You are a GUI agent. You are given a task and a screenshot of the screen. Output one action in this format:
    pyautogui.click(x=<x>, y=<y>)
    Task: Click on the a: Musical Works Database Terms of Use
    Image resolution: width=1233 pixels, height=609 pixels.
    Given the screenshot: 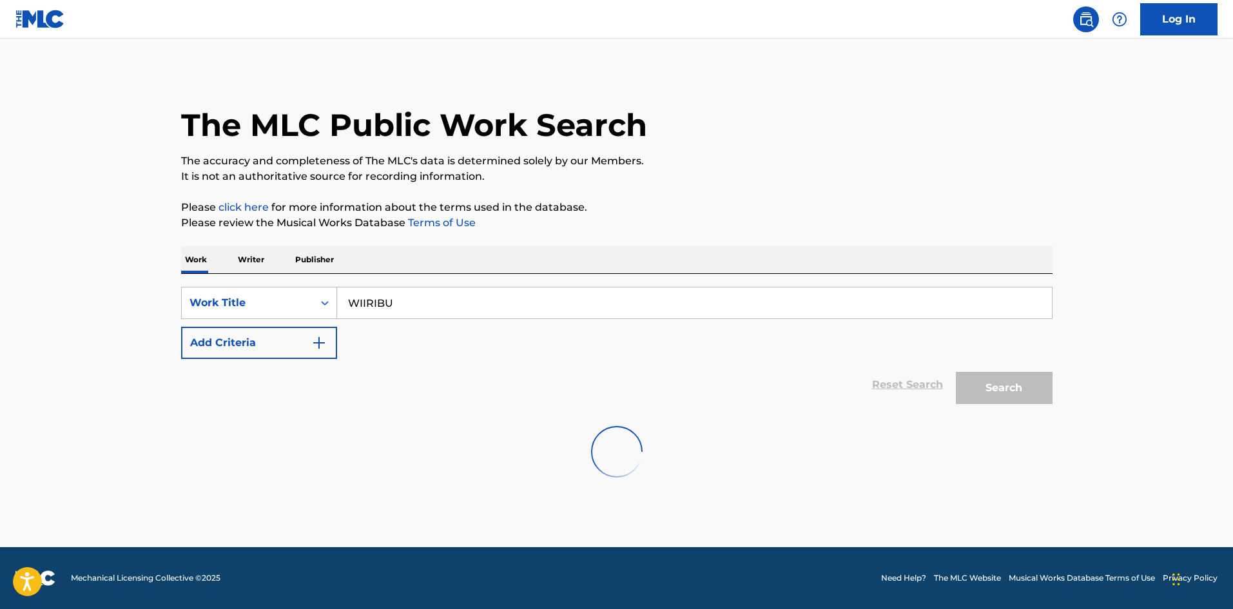 What is the action you would take?
    pyautogui.click(x=1081, y=578)
    